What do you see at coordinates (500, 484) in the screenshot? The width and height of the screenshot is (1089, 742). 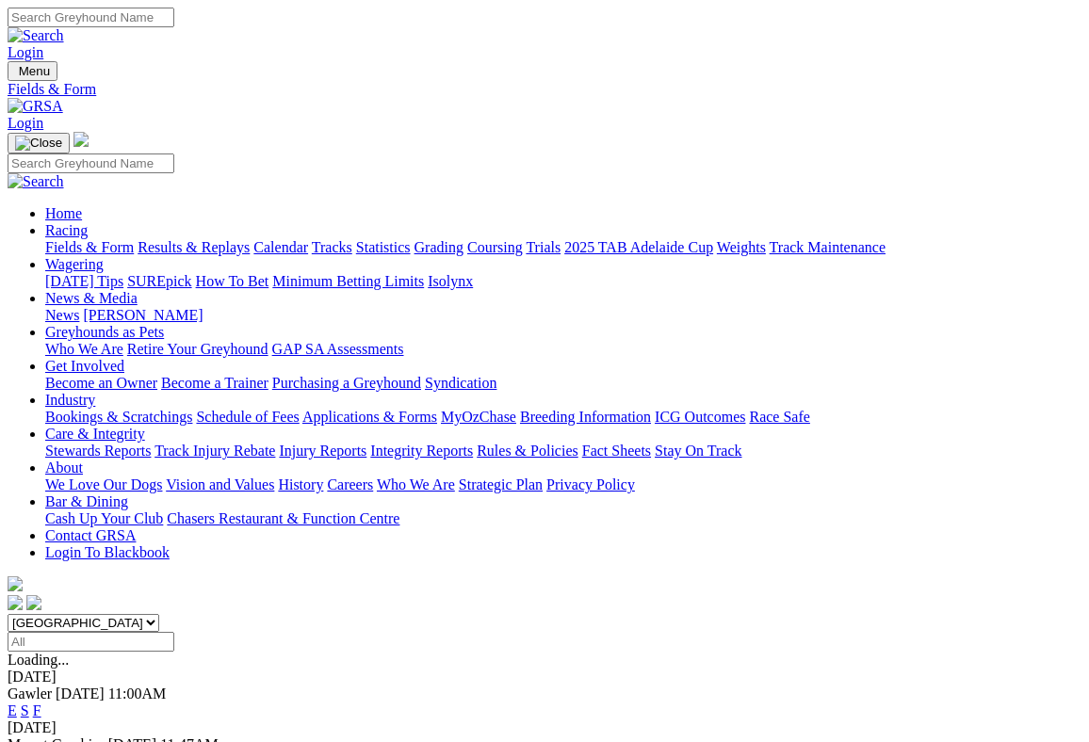 I see `a: Strategic Plan` at bounding box center [500, 484].